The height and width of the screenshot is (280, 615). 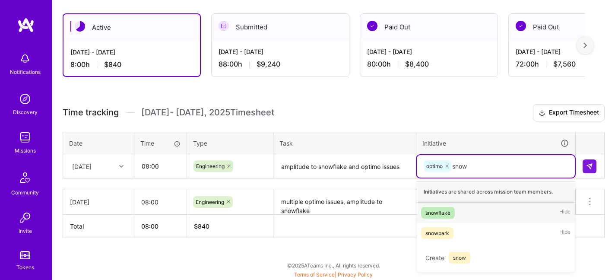 What do you see at coordinates (434, 166) in the screenshot?
I see `span: optimo` at bounding box center [434, 166].